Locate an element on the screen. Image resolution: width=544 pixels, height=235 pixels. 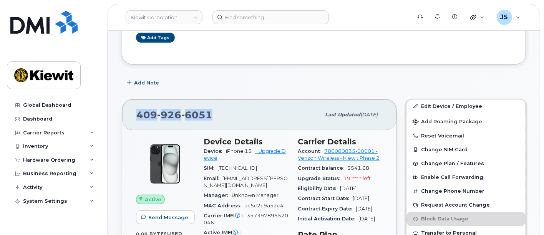
span: Account is located at coordinates (311, 151).